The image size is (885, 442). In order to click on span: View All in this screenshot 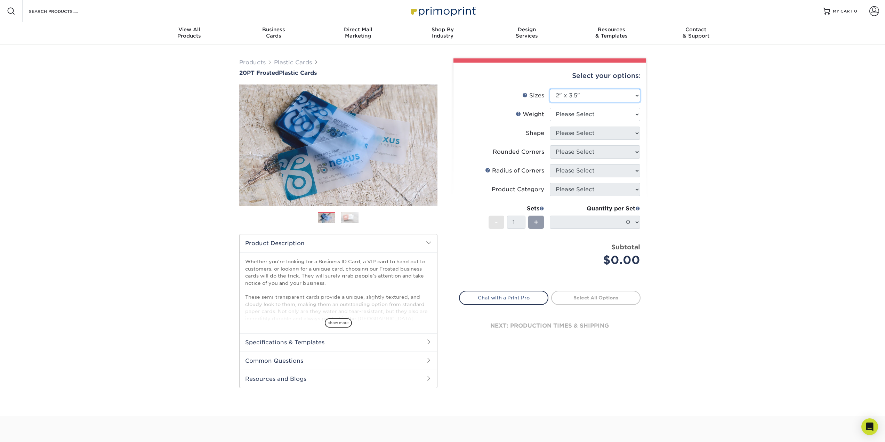, I will do `click(189, 30)`.